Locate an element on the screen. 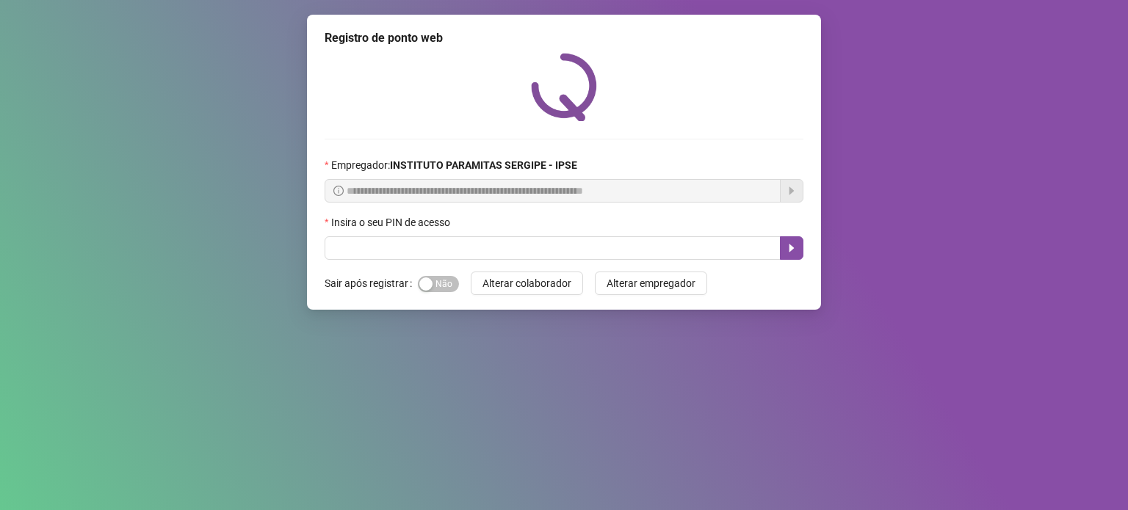 Image resolution: width=1128 pixels, height=510 pixels. label: Sair após registrar is located at coordinates (371, 283).